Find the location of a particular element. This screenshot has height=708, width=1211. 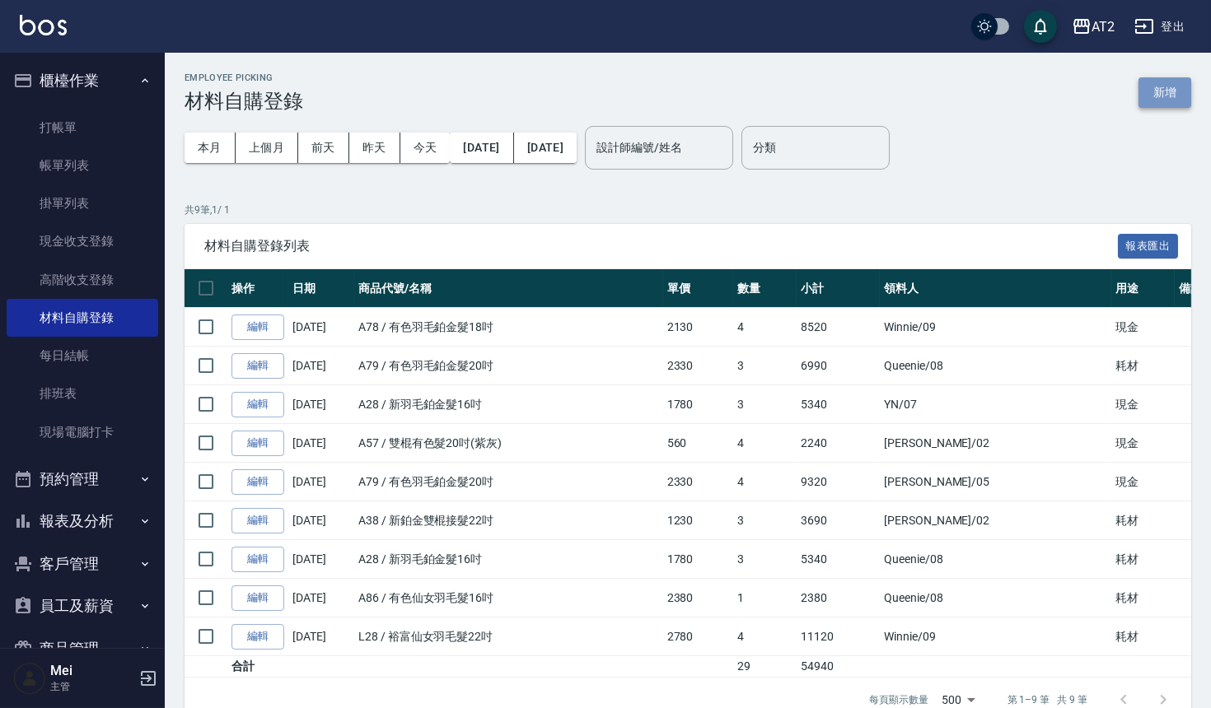

td: 8520 is located at coordinates (838, 327).